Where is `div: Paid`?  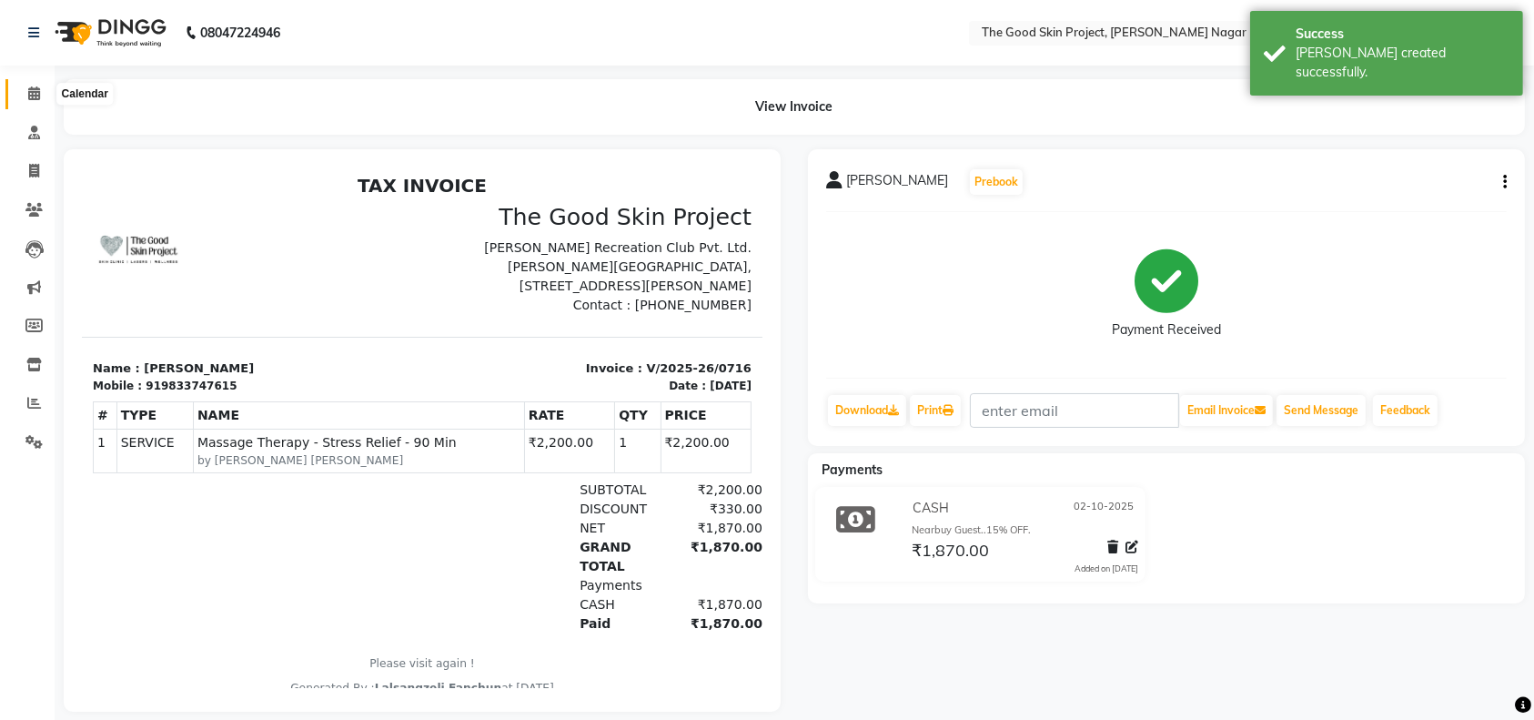
div: Paid is located at coordinates (535, 456).